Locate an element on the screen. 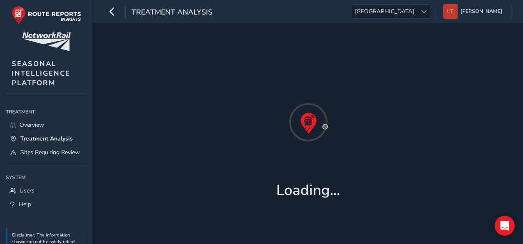  a: Help is located at coordinates (46, 204).